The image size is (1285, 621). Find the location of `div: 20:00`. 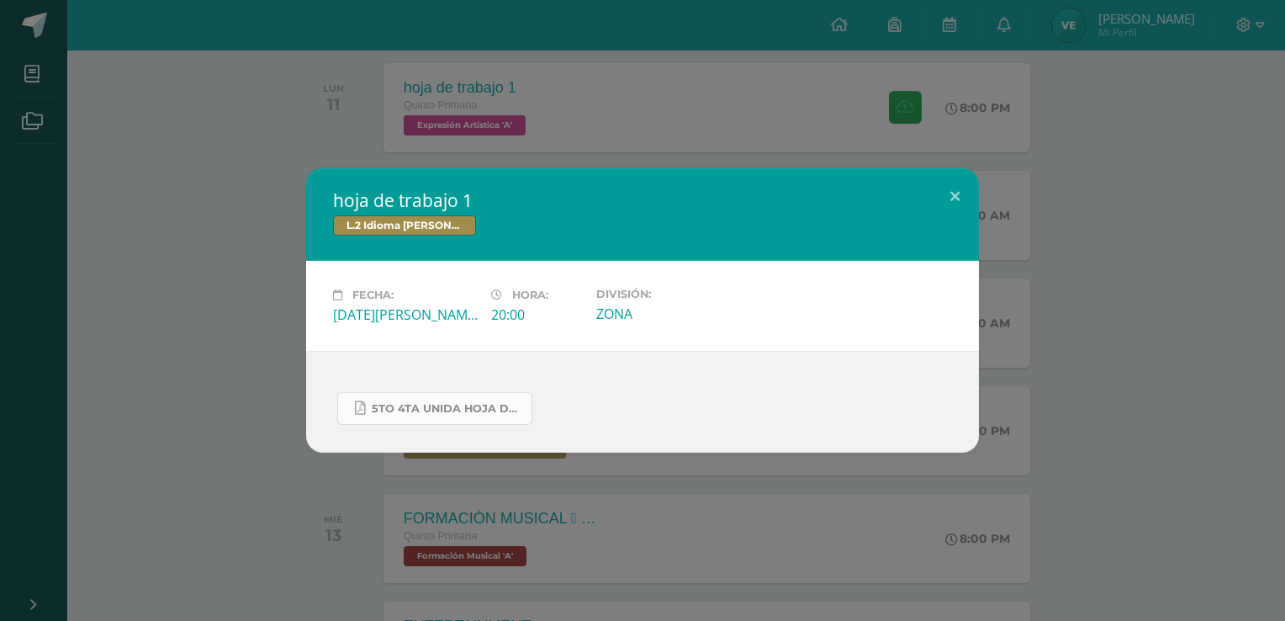

div: 20:00 is located at coordinates (537, 315).